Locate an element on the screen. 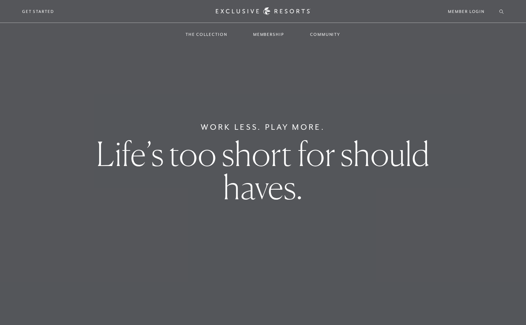 The height and width of the screenshot is (325, 526). a: Member Login is located at coordinates (466, 11).